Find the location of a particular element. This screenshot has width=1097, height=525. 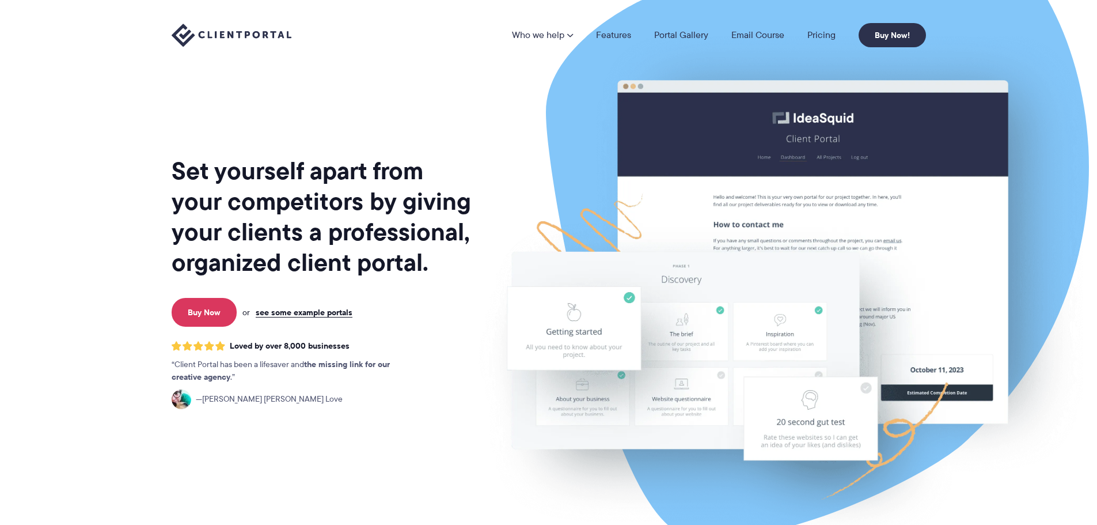

h1: Set yourself apart from your competitors by giving your clients a professional, organized client ... is located at coordinates (322, 217).